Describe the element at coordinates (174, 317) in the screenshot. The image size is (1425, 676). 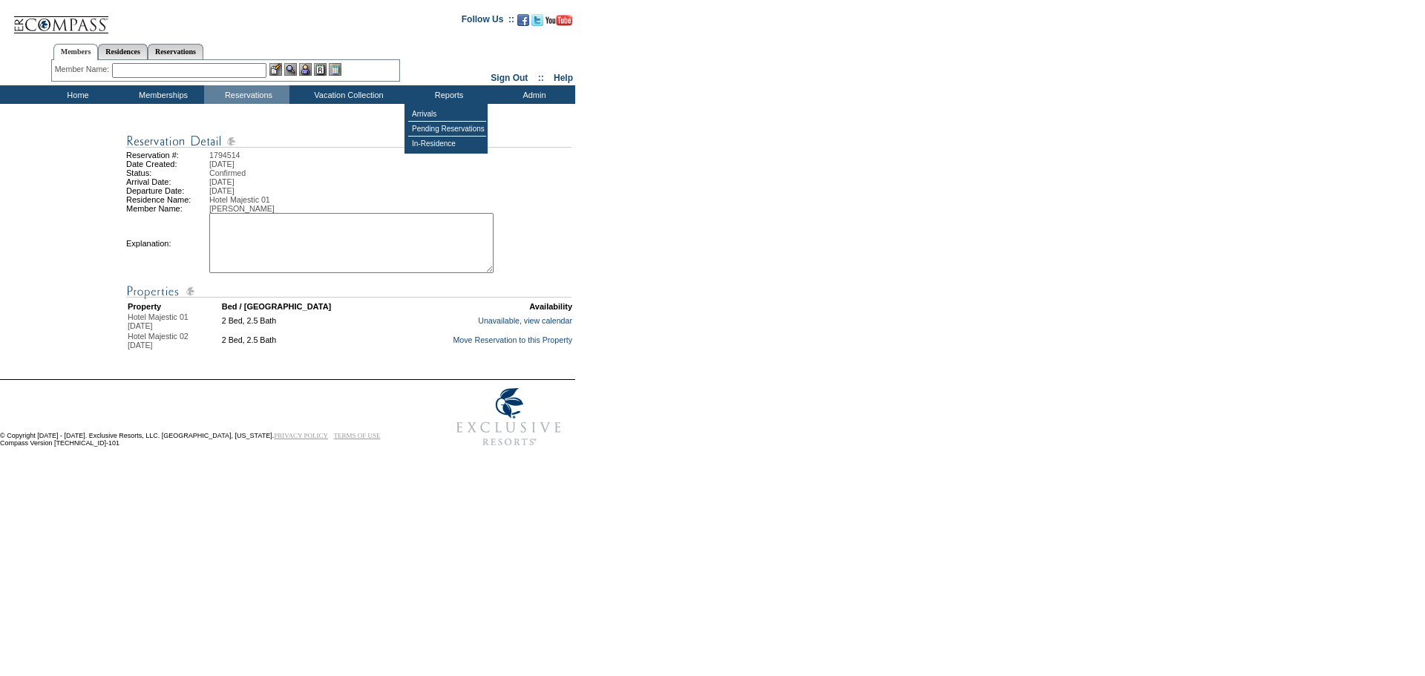
I see `div: Hotel Majestic 01` at that location.